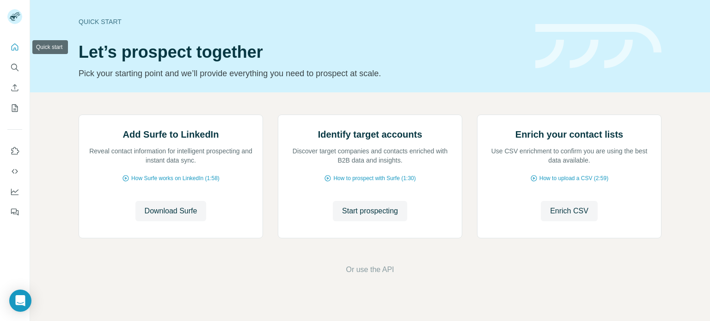 This screenshot has width=710, height=321. What do you see at coordinates (370, 211) in the screenshot?
I see `span: Start prospecting` at bounding box center [370, 211].